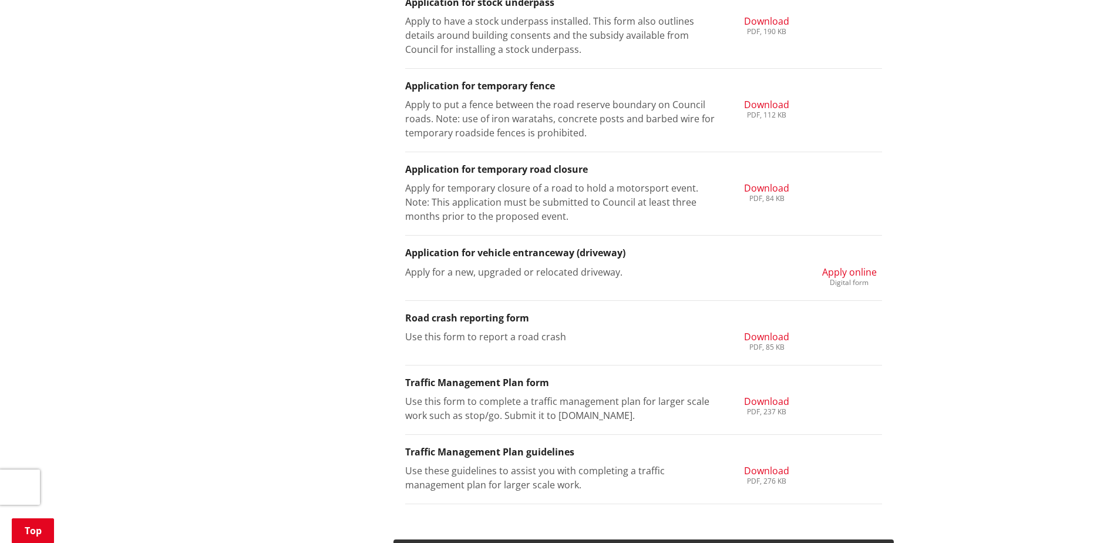 The height and width of the screenshot is (543, 1114). I want to click on a: Download PDF, 237 KB, so click(766, 405).